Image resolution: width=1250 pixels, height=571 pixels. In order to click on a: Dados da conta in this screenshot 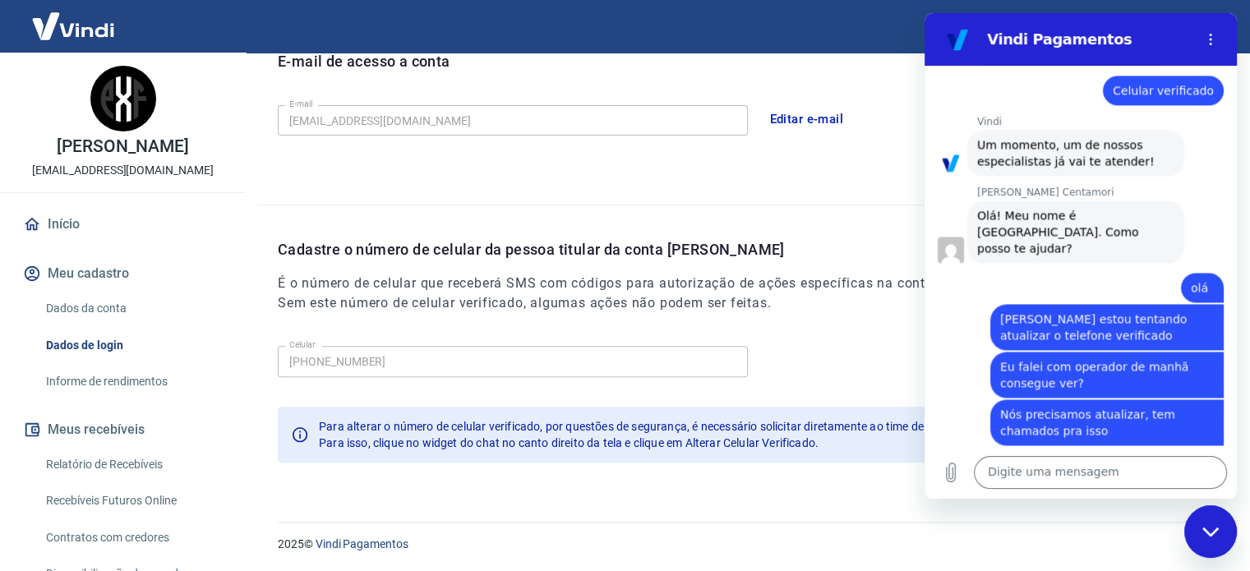, I will do `click(132, 308)`.